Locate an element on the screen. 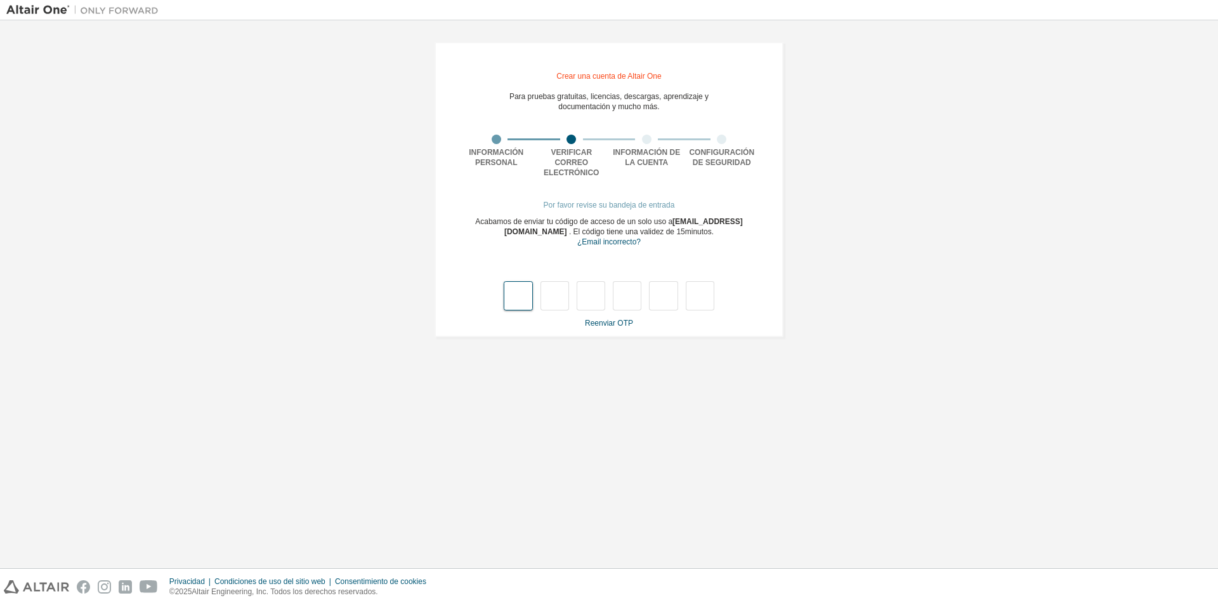 The width and height of the screenshot is (1218, 605). font: 2025 is located at coordinates (183, 591).